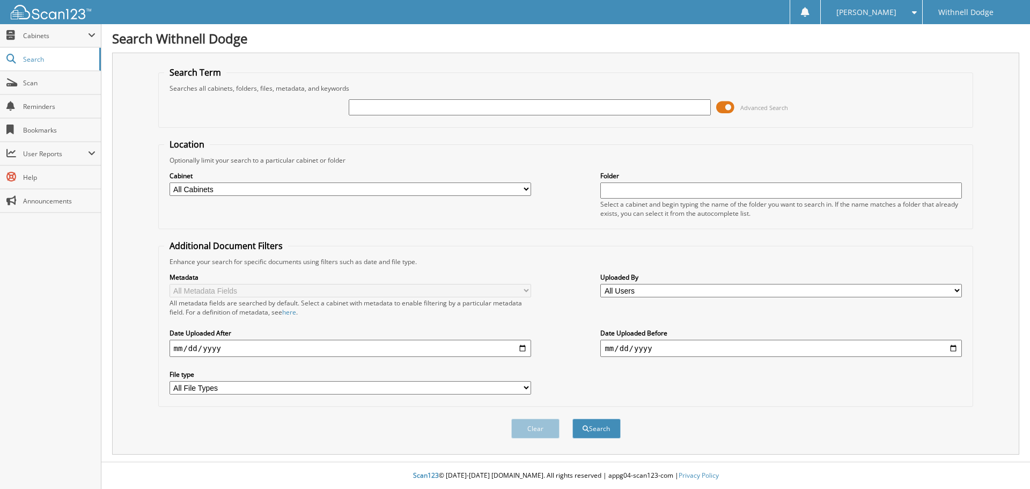 Image resolution: width=1030 pixels, height=489 pixels. I want to click on input: start, so click(350, 348).